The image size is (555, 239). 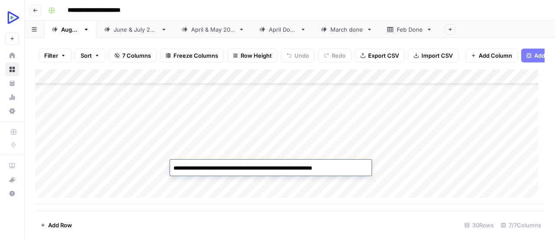 I want to click on button: Filter, so click(x=55, y=56).